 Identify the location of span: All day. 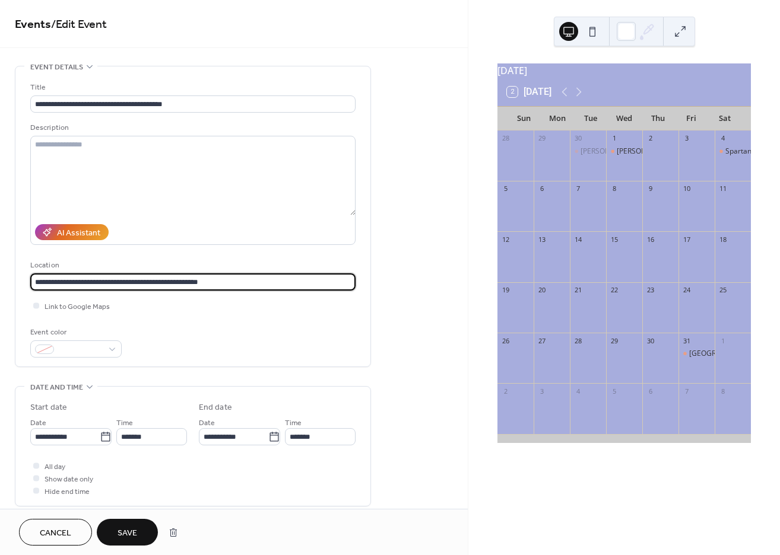
(55, 467).